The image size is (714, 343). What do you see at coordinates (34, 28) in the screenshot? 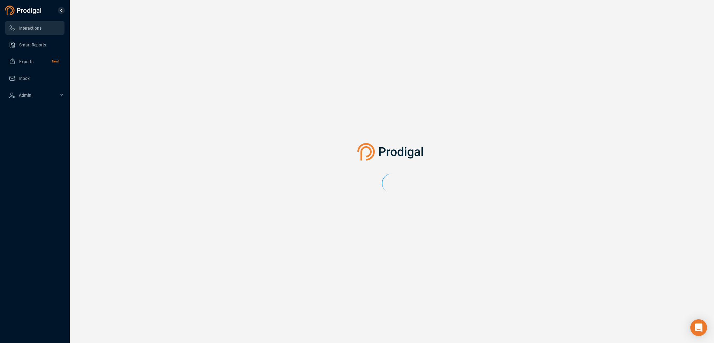
I see `a: Interactions` at bounding box center [34, 28].